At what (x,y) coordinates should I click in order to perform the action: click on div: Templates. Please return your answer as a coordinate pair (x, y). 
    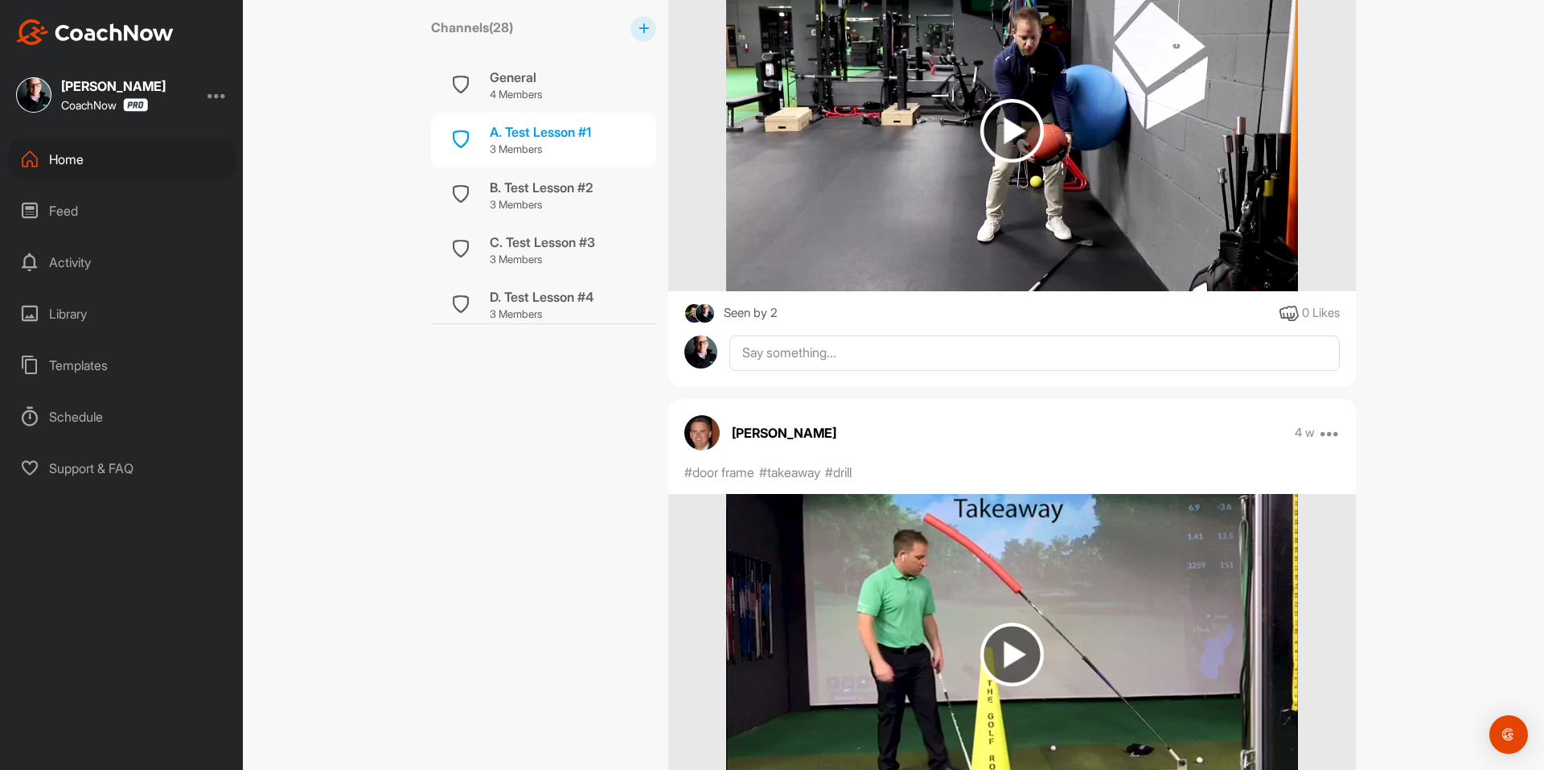
    Looking at the image, I should click on (122, 365).